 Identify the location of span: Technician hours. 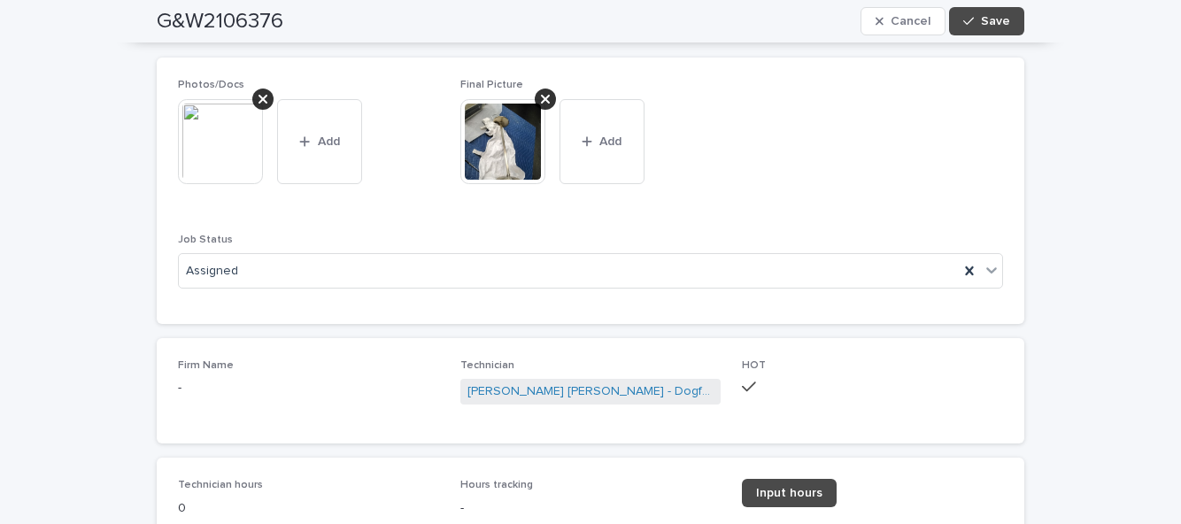
(220, 485).